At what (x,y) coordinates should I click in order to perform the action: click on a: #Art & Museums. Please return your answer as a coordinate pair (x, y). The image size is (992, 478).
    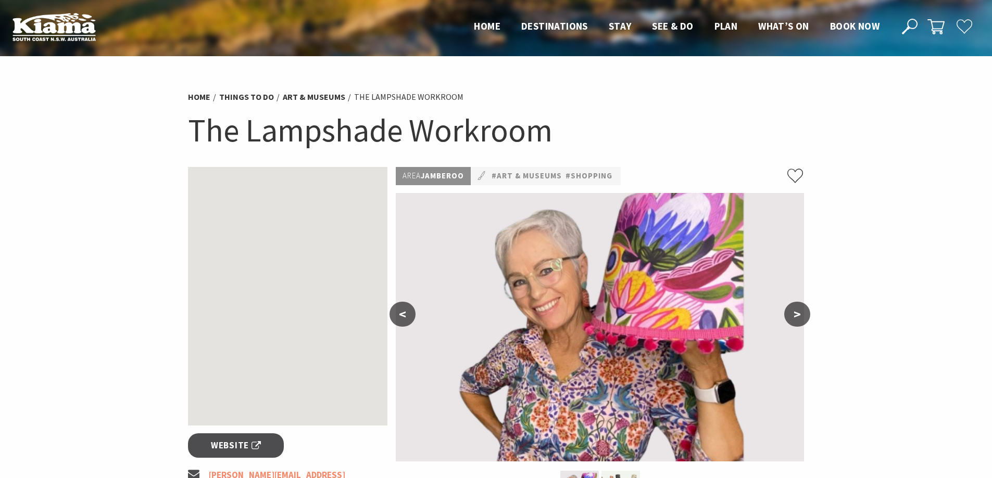
    Looking at the image, I should click on (526, 176).